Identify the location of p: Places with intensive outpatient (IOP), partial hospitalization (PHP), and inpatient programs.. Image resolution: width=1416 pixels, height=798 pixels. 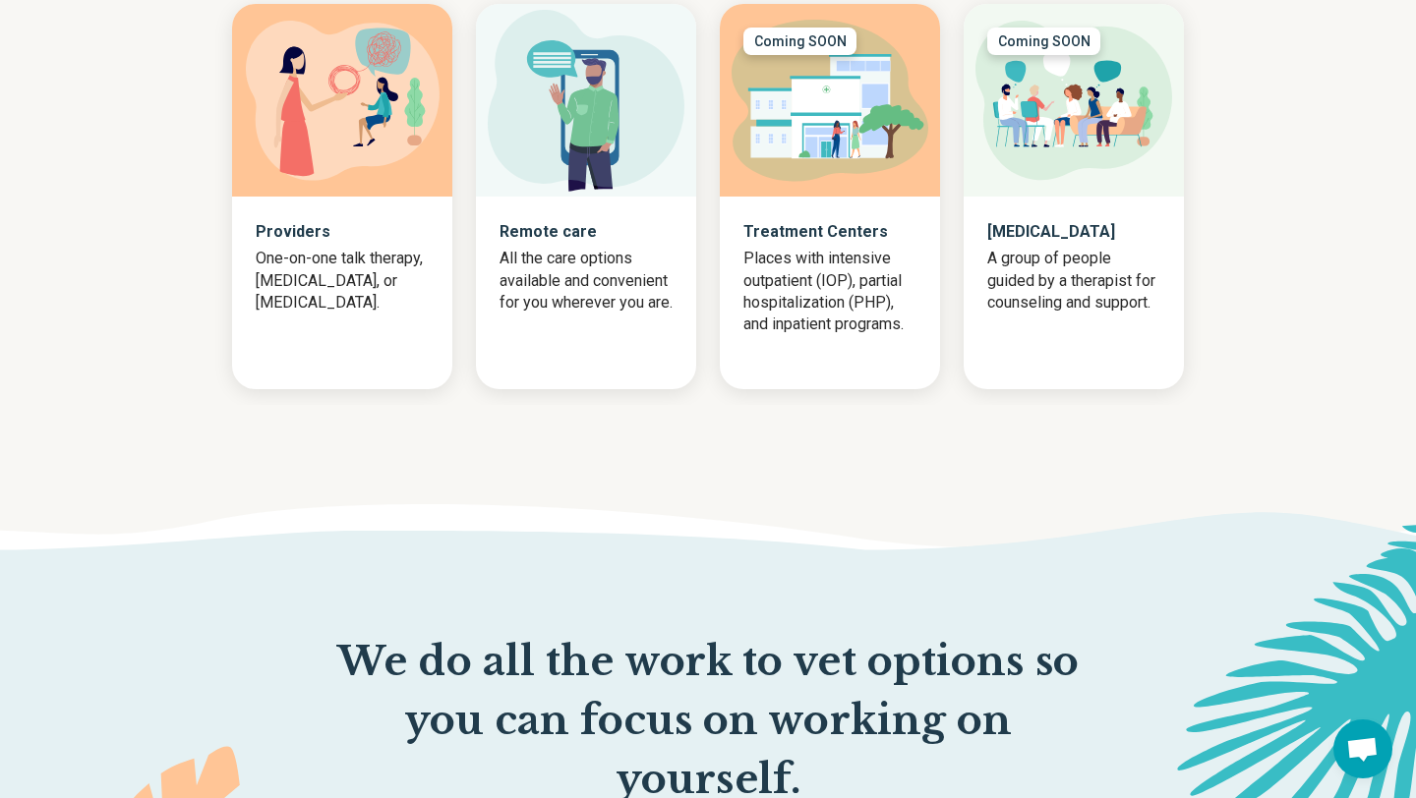
(830, 292).